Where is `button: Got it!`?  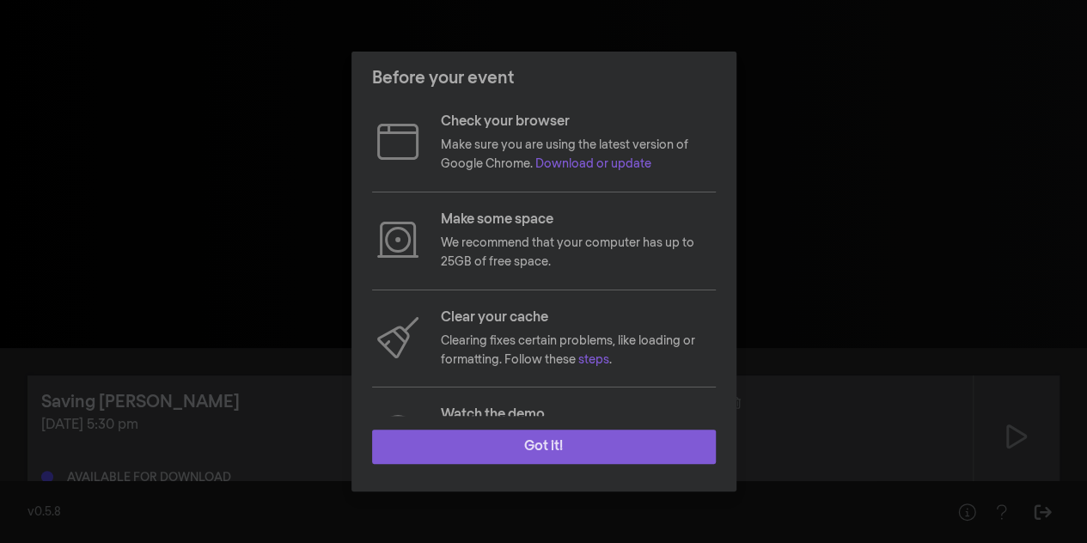
button: Got it! is located at coordinates (544, 447).